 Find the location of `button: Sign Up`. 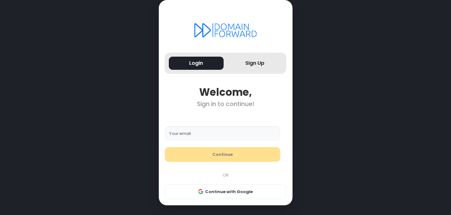

button: Sign Up is located at coordinates (255, 63).